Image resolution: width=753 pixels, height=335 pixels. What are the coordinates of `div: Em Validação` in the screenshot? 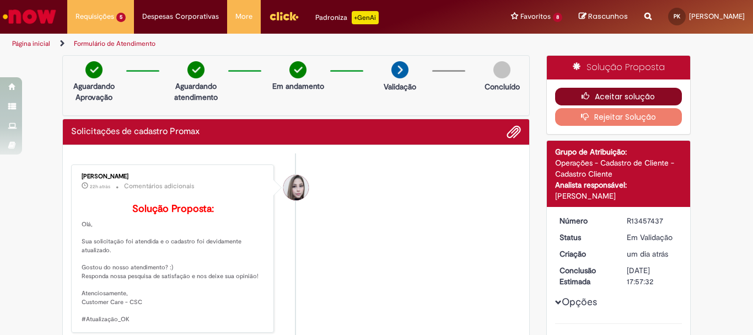 It's located at (652, 237).